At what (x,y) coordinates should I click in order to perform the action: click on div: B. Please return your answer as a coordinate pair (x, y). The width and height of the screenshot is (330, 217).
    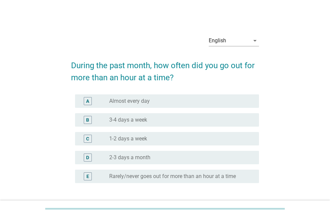
    Looking at the image, I should click on (87, 119).